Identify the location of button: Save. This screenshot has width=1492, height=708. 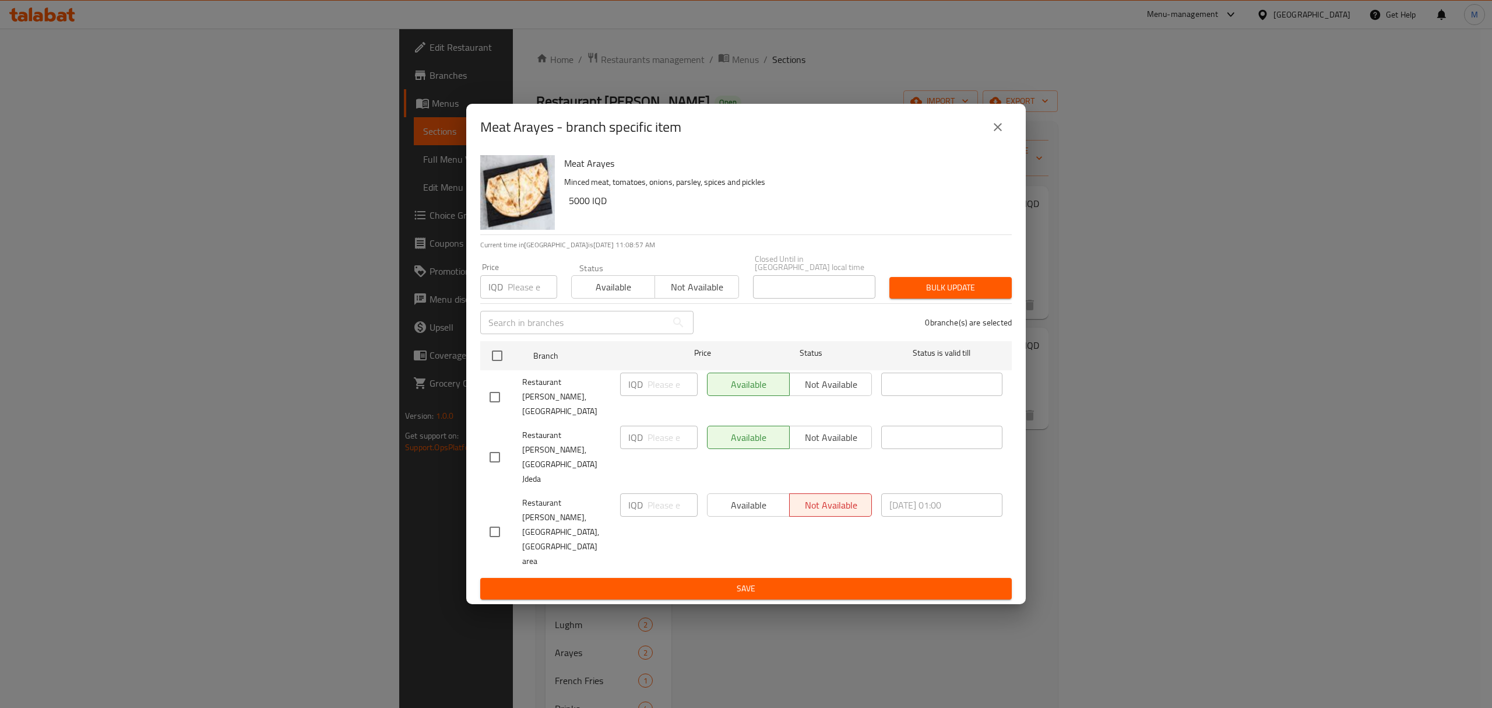
(746, 588).